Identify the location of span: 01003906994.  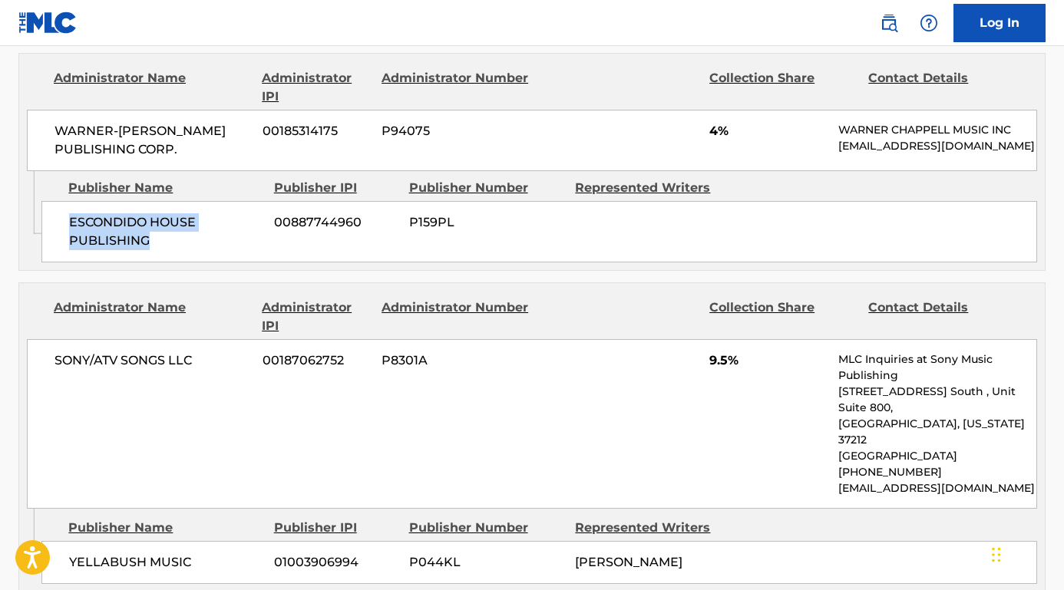
(336, 563).